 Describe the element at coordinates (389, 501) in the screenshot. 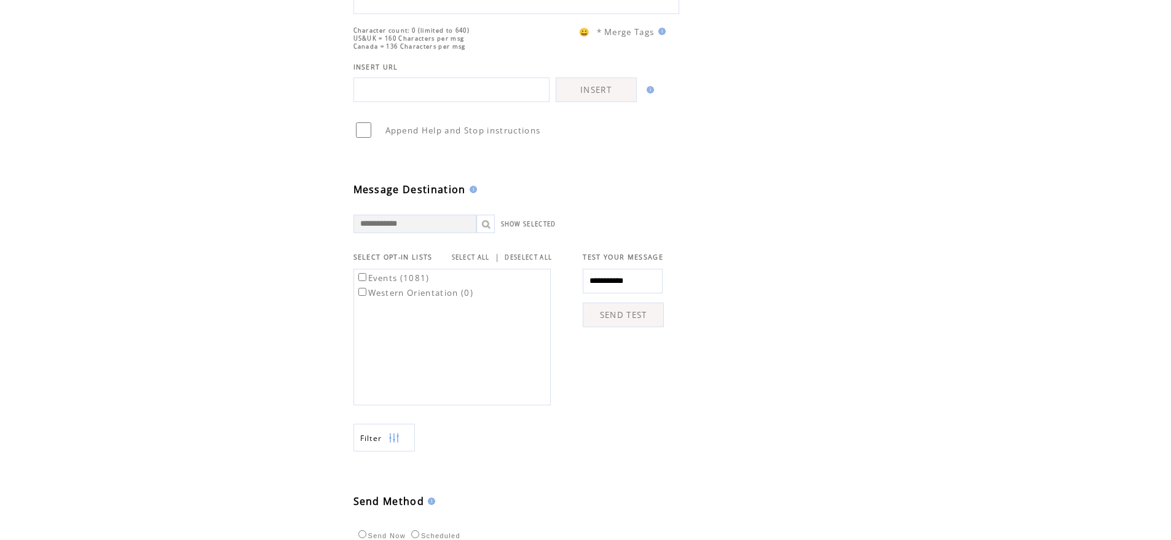

I see `span: Send Method` at that location.